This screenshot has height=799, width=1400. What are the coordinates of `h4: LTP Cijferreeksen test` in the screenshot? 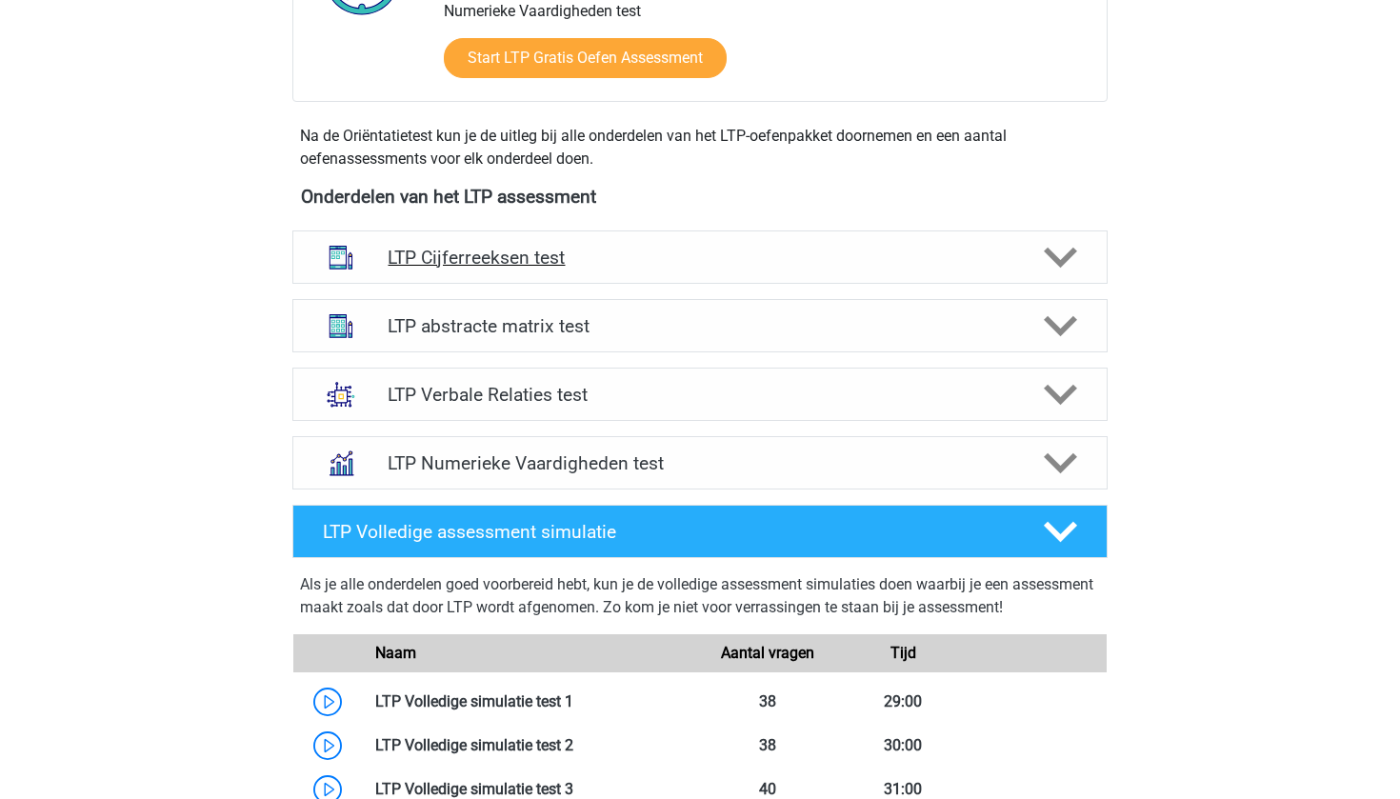 It's located at (699, 257).